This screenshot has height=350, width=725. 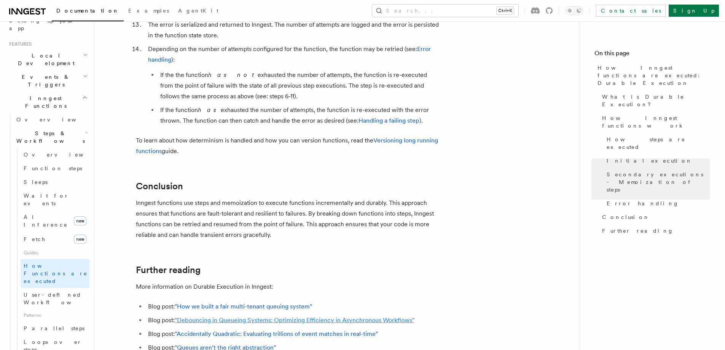 What do you see at coordinates (48, 81) in the screenshot?
I see `button: Events & Triggers` at bounding box center [48, 81].